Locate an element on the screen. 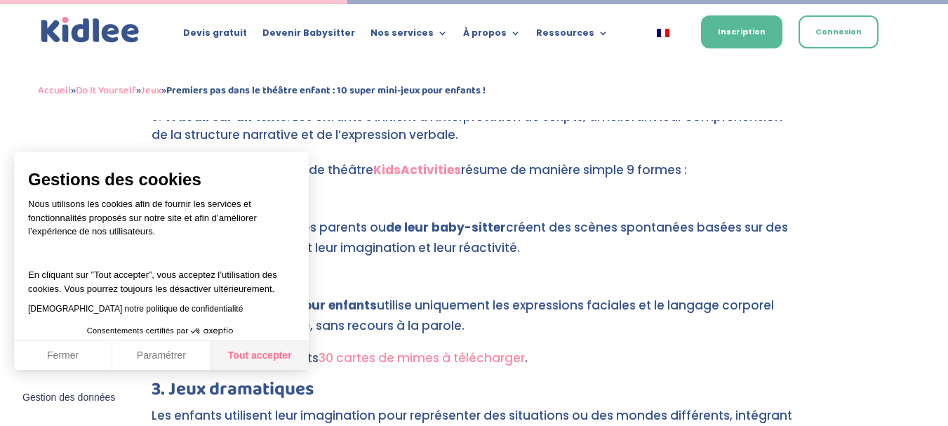 This screenshot has width=948, height=426. a: Ressources is located at coordinates (572, 36).